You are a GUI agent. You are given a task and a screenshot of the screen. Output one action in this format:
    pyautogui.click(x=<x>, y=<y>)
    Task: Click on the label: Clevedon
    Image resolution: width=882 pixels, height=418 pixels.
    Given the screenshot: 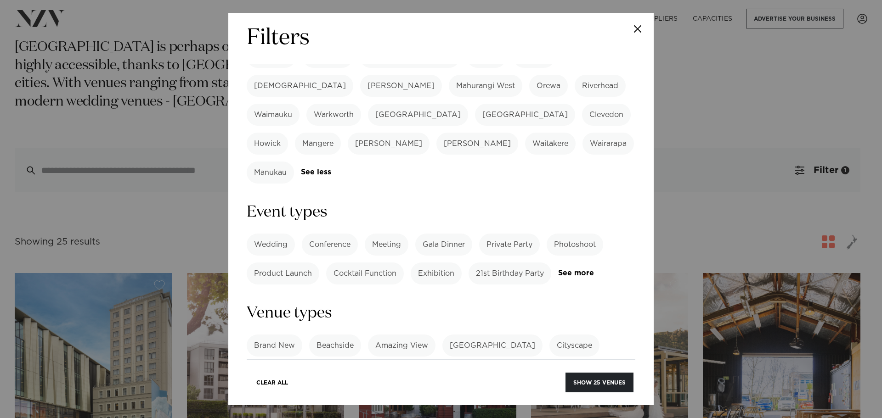 What is the action you would take?
    pyautogui.click(x=606, y=115)
    